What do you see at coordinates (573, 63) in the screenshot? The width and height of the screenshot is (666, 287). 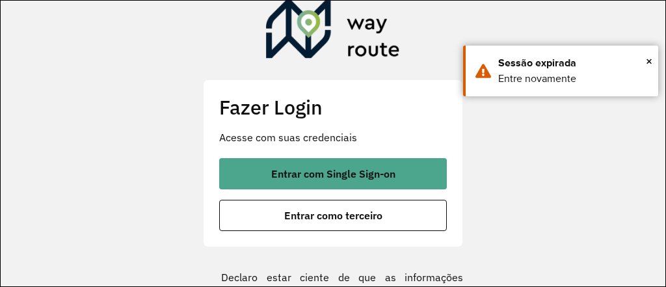 I see `div: Sessão expirada` at bounding box center [573, 63].